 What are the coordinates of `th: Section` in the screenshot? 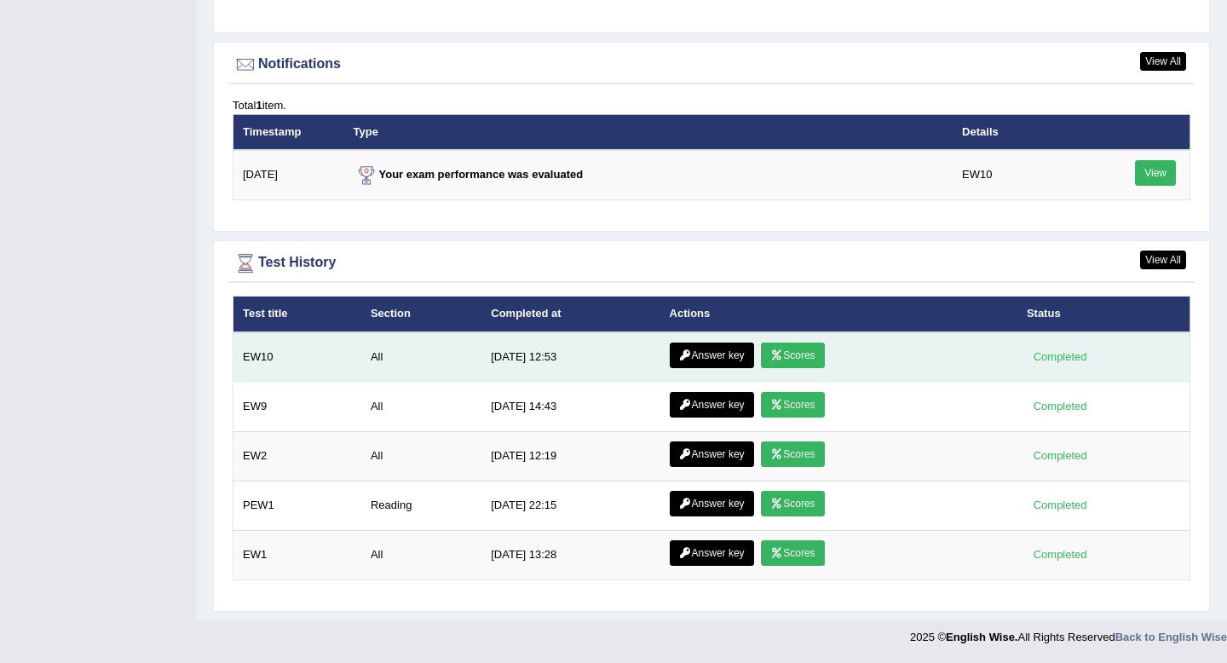 It's located at (421, 314).